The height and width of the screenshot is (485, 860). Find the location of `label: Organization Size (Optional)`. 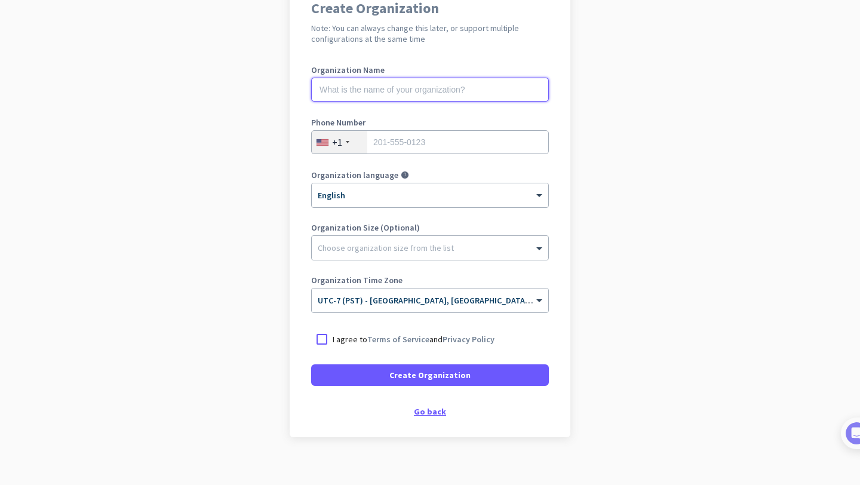

label: Organization Size (Optional) is located at coordinates (430, 228).